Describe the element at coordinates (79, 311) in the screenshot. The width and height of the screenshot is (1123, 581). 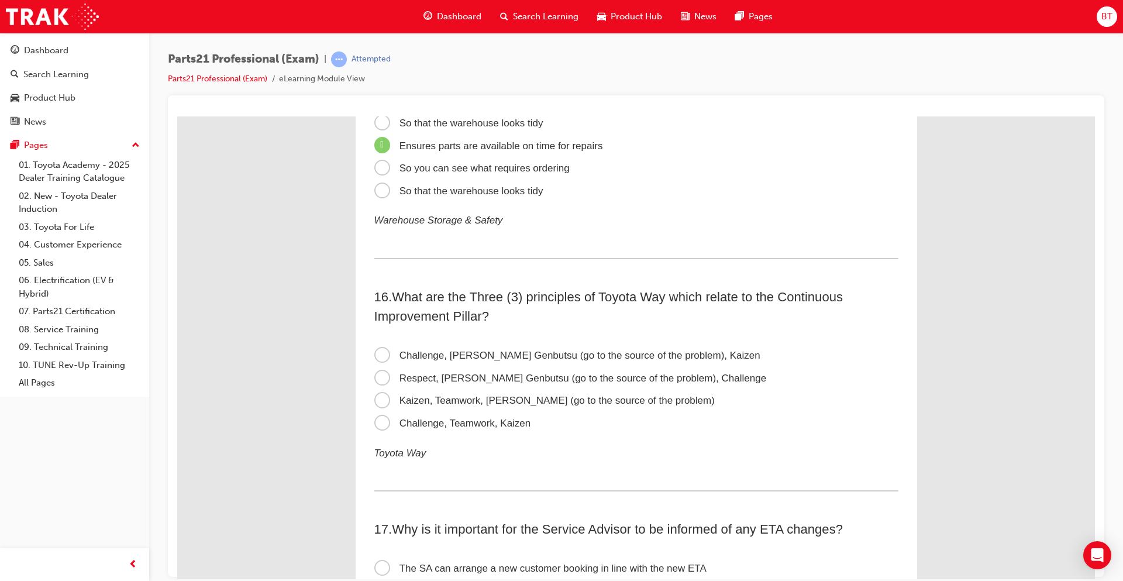
I see `a: 07. Parts21 Certification` at that location.